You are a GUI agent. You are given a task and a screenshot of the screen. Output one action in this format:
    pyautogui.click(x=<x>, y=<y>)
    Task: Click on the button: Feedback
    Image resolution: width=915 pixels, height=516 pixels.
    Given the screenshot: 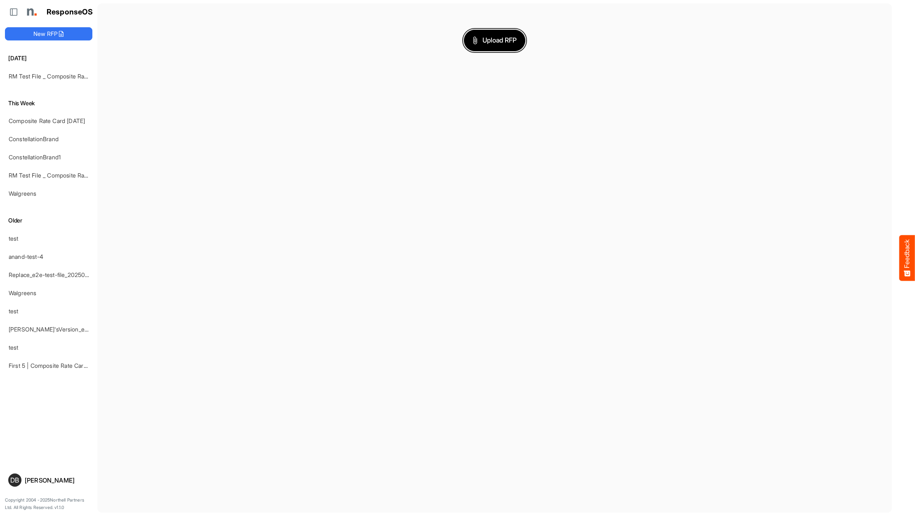 What is the action you would take?
    pyautogui.click(x=907, y=258)
    